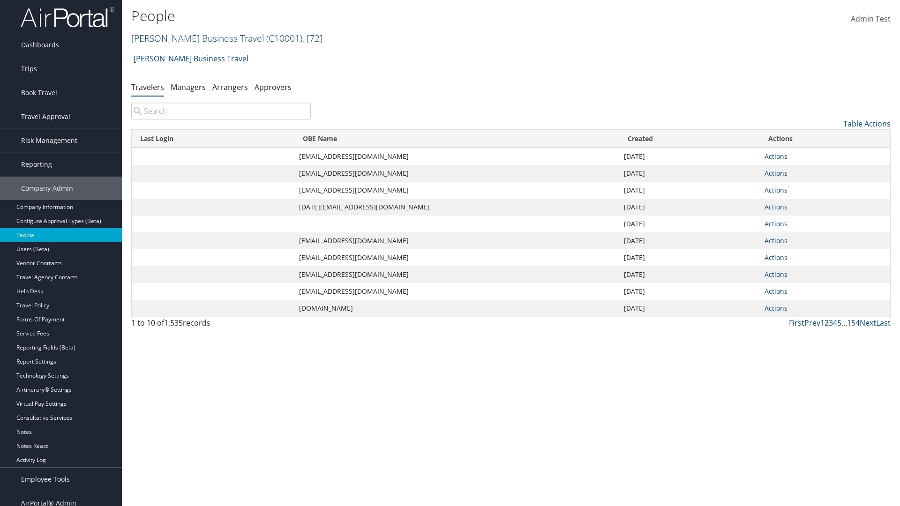 The height and width of the screenshot is (506, 900). Describe the element at coordinates (47, 189) in the screenshot. I see `span: Company Admin` at that location.